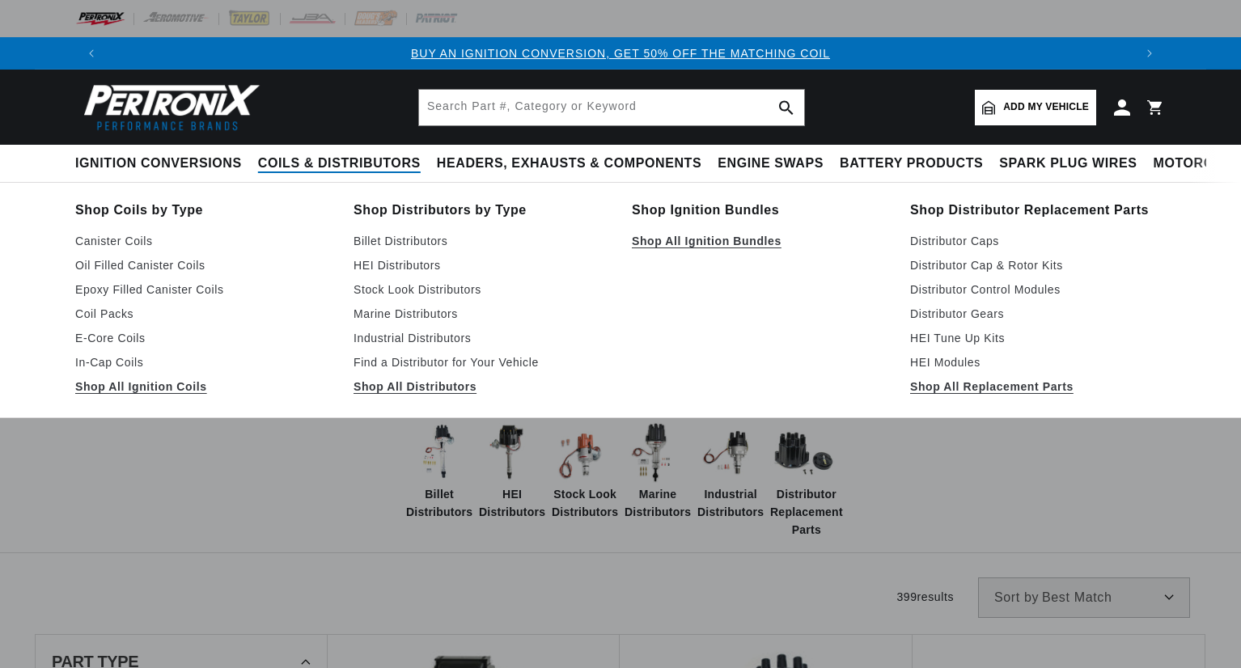 Image resolution: width=1241 pixels, height=668 pixels. Describe the element at coordinates (159, 163) in the screenshot. I see `span: Ignition Conversions` at that location.